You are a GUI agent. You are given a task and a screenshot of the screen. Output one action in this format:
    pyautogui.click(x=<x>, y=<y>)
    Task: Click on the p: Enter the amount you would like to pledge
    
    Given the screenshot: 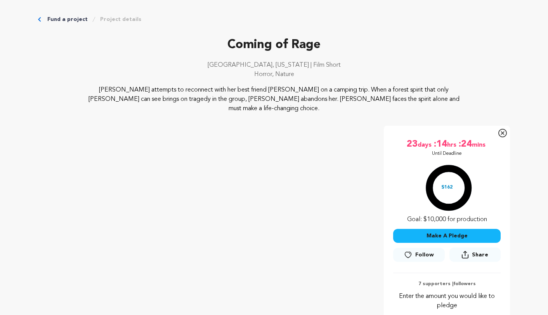 What is the action you would take?
    pyautogui.click(x=447, y=301)
    